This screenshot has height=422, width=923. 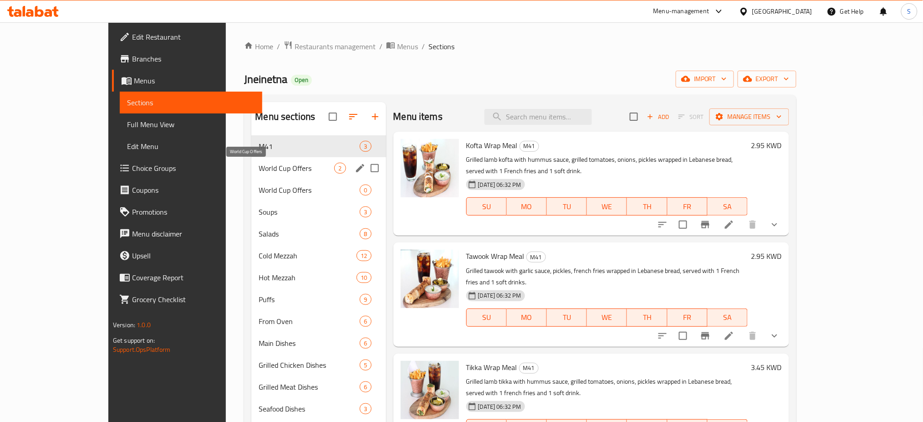 What do you see at coordinates (309, 343) in the screenshot?
I see `span: Main Dishes` at bounding box center [309, 343].